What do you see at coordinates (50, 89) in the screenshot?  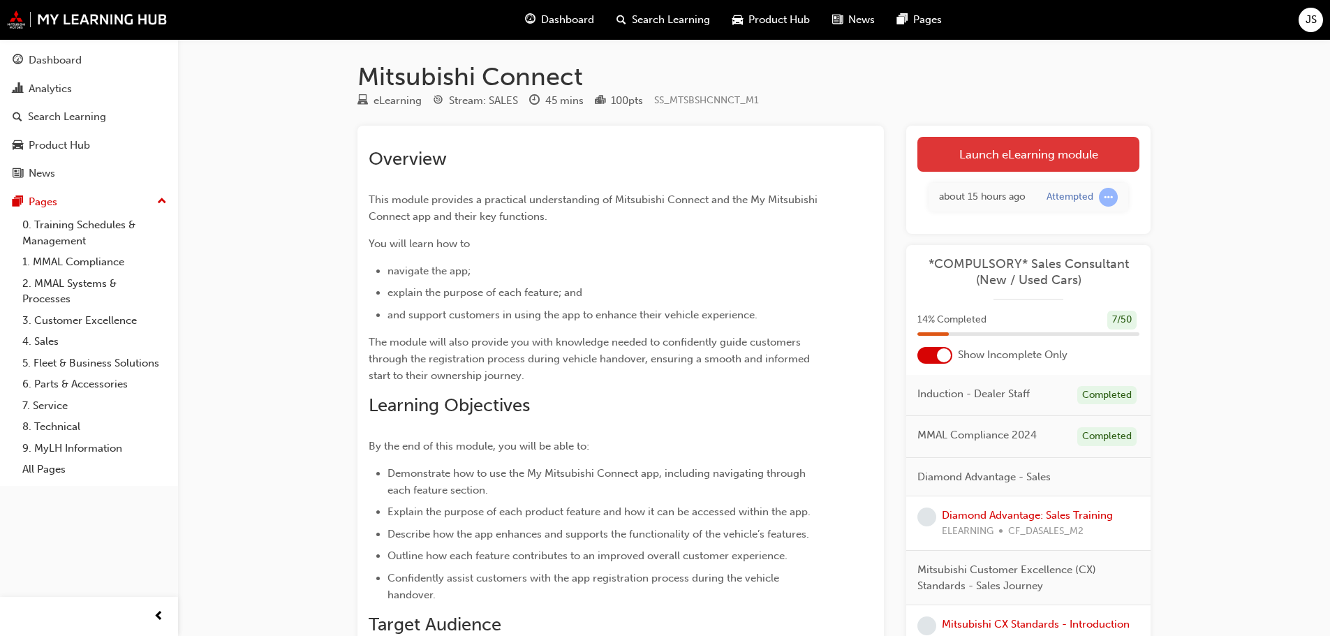 I see `div: Analytics` at bounding box center [50, 89].